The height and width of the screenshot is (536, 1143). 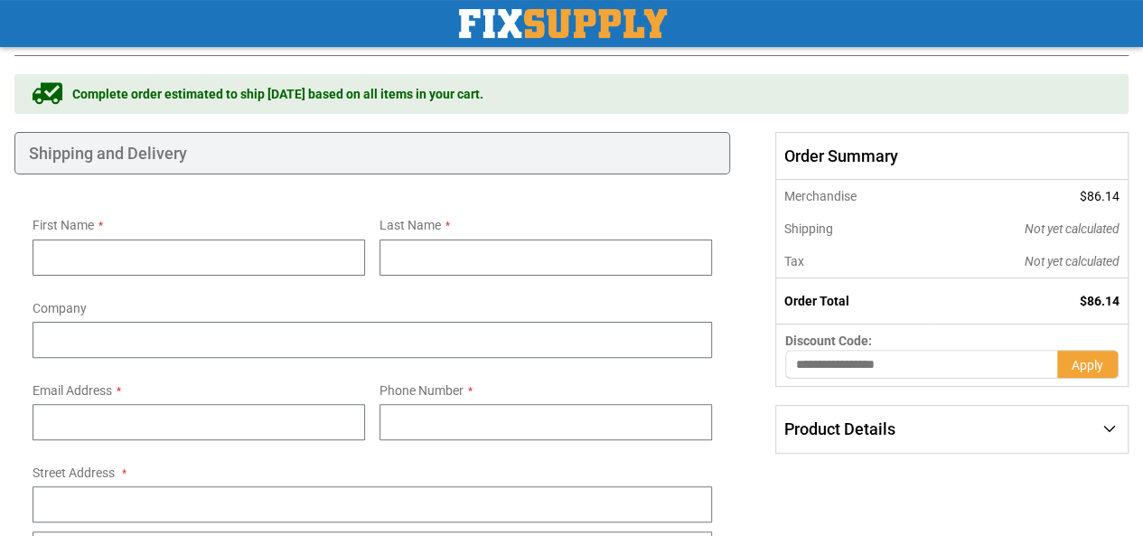 I want to click on span: Company, so click(x=60, y=308).